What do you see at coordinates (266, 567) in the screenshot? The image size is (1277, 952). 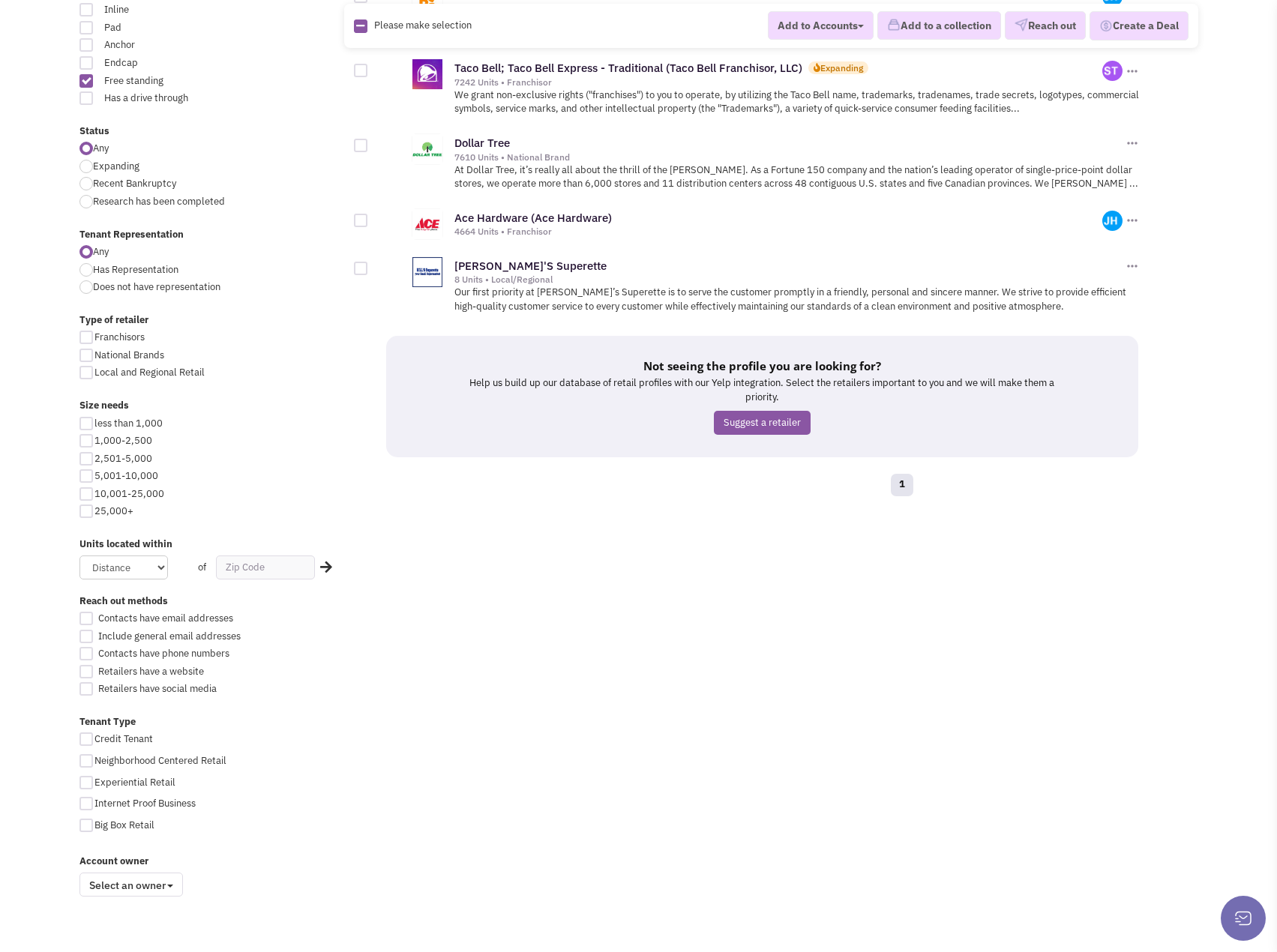 I see `input: Zip Code` at bounding box center [266, 567].